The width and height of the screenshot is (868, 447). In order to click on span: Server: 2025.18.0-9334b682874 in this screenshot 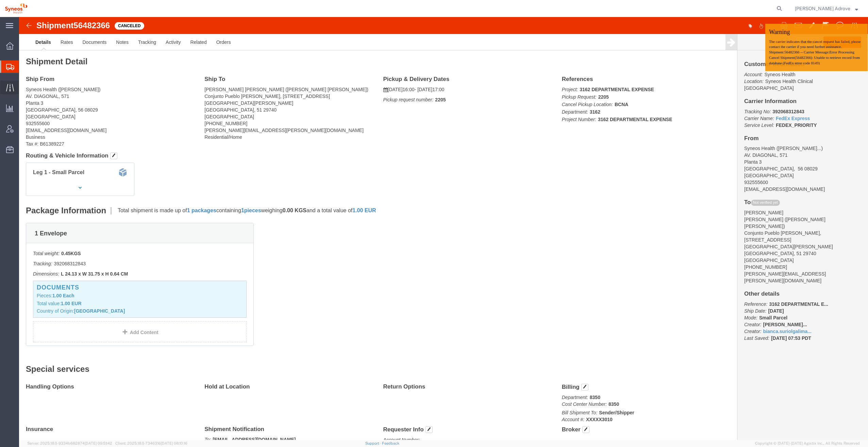, I will do `click(70, 443)`.